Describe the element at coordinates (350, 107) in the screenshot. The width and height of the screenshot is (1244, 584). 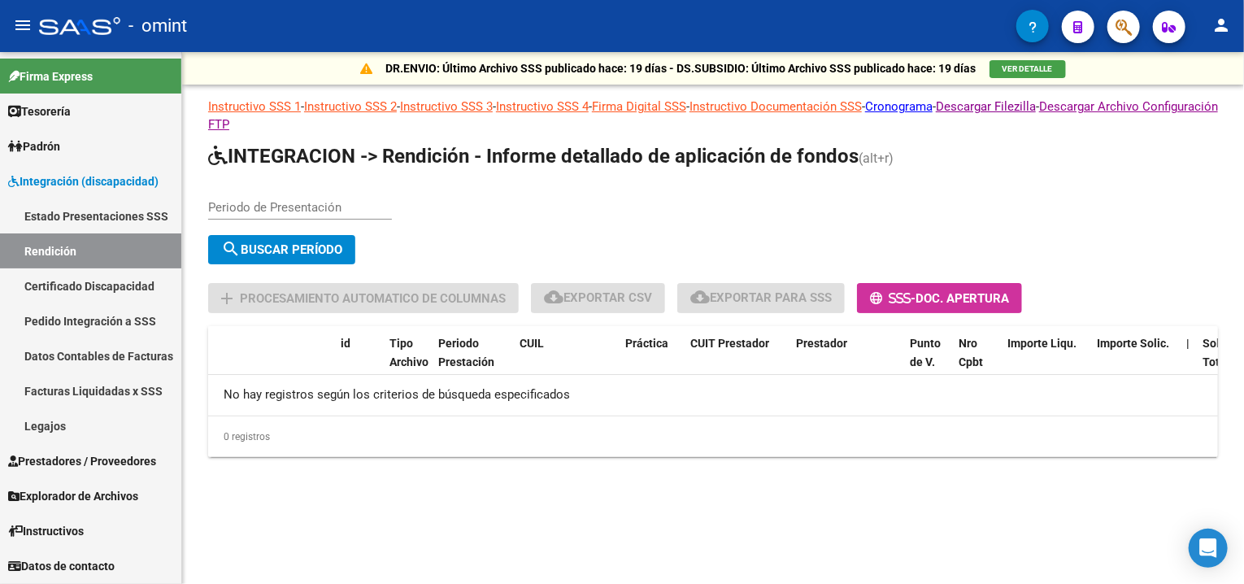
I see `a: Instructivo SSS 2` at that location.